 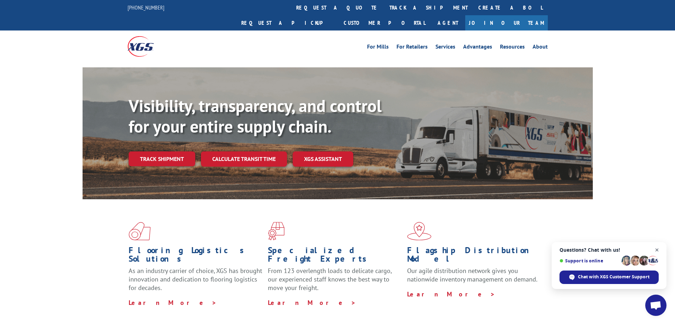 I want to click on span: Our agile distribution network gives you nationwide inventory management on demand., so click(x=472, y=274).